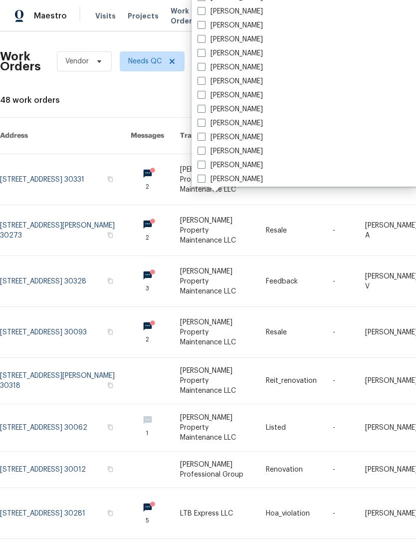 This screenshot has width=416, height=541. Describe the element at coordinates (292, 470) in the screenshot. I see `td: Renovation` at that location.